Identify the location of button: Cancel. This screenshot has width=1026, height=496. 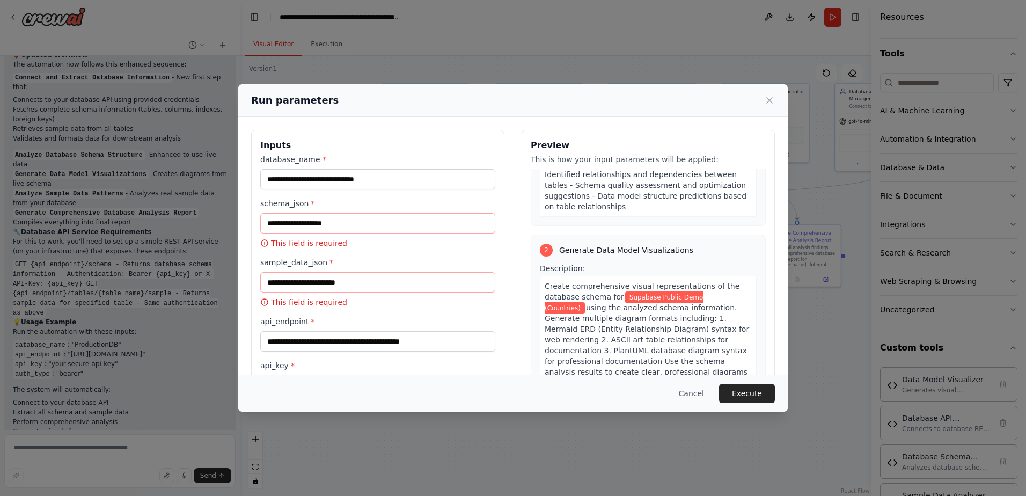
(691, 393).